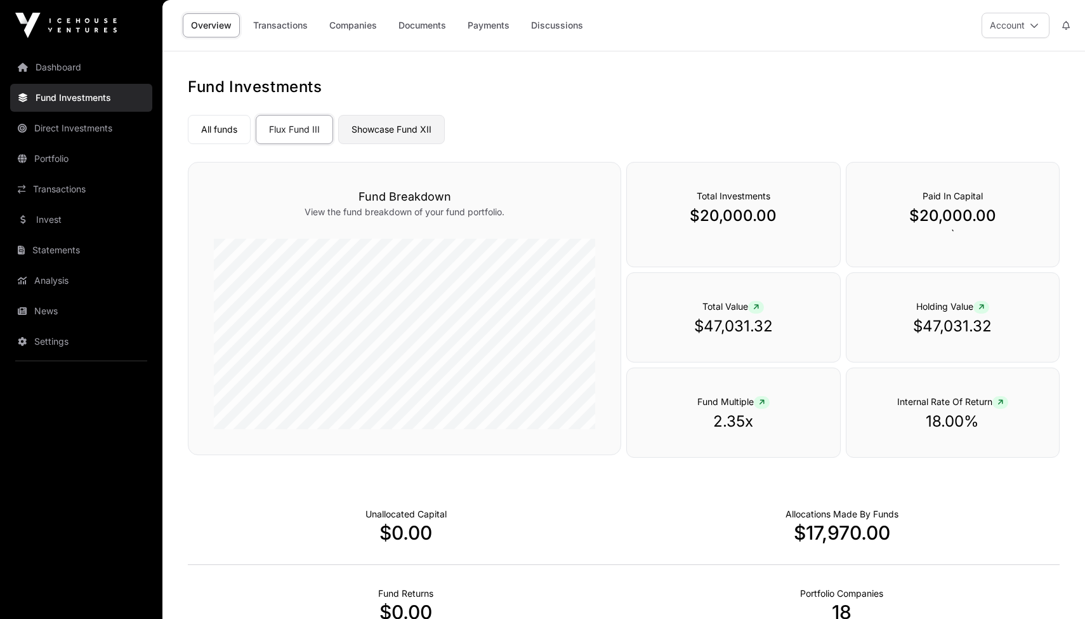 The height and width of the screenshot is (619, 1085). I want to click on div: Chat Widget, so click(1053, 588).